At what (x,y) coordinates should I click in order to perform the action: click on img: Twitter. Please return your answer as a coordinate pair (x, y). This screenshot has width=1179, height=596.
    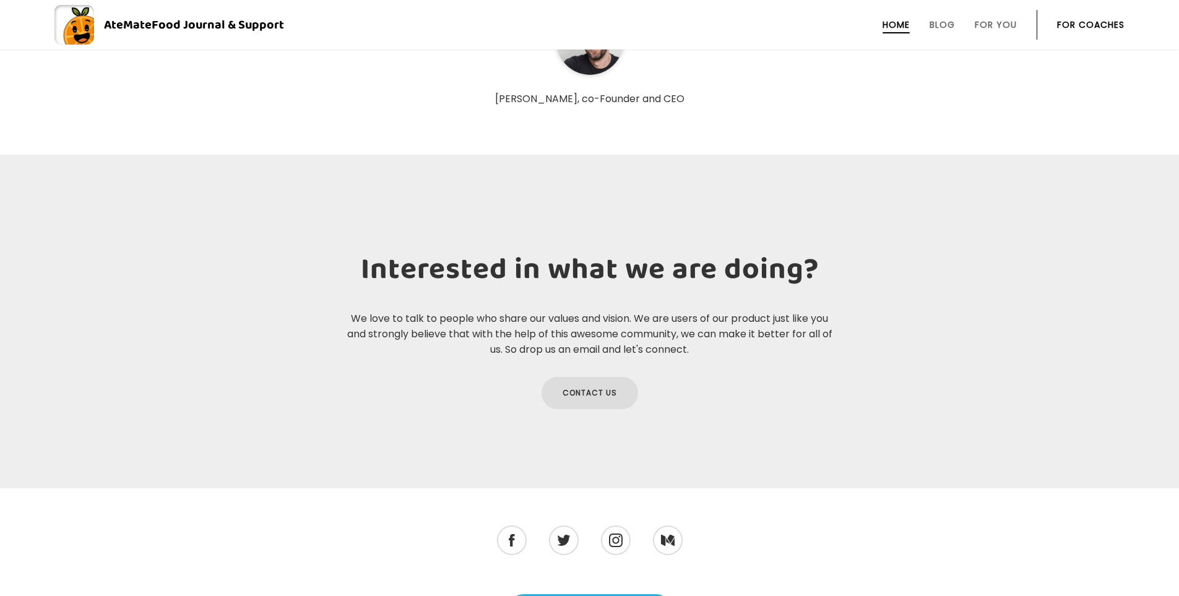
    Looking at the image, I should click on (563, 540).